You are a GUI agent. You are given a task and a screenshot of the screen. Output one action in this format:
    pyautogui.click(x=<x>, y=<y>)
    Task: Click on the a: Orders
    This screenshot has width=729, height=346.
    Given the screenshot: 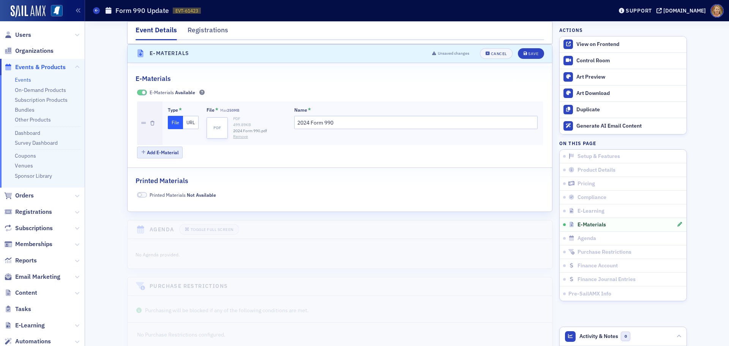 What is the action you would take?
    pyautogui.click(x=19, y=196)
    